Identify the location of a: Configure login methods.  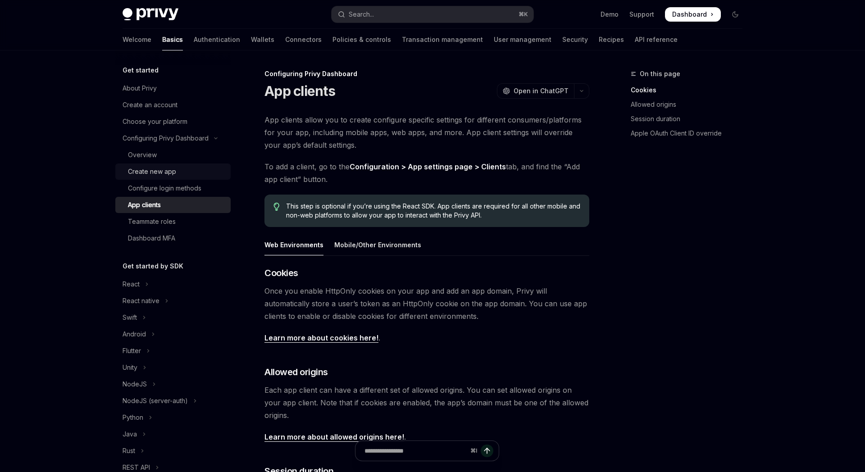
(173, 188).